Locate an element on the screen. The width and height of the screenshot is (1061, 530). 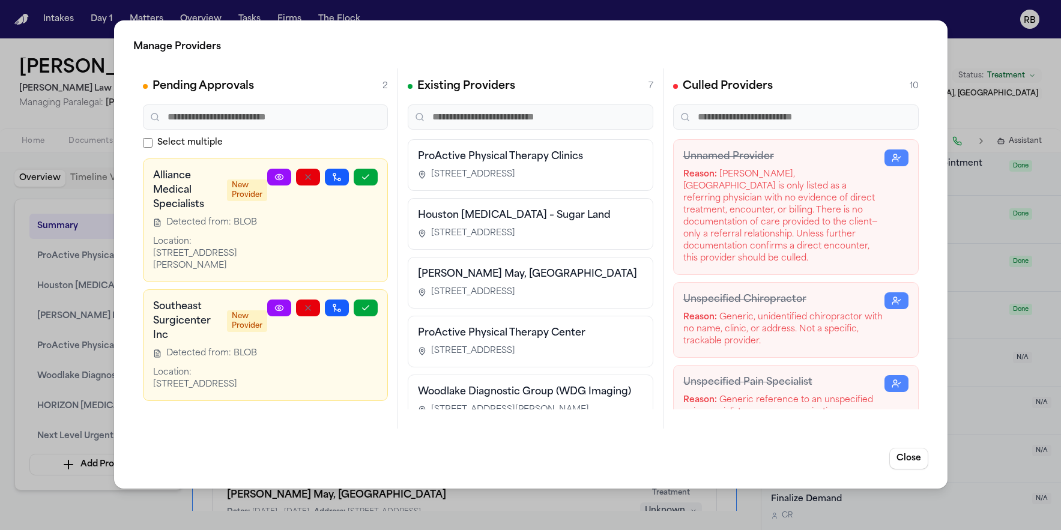
h3: Alliance Medical Specialists is located at coordinates (186, 190).